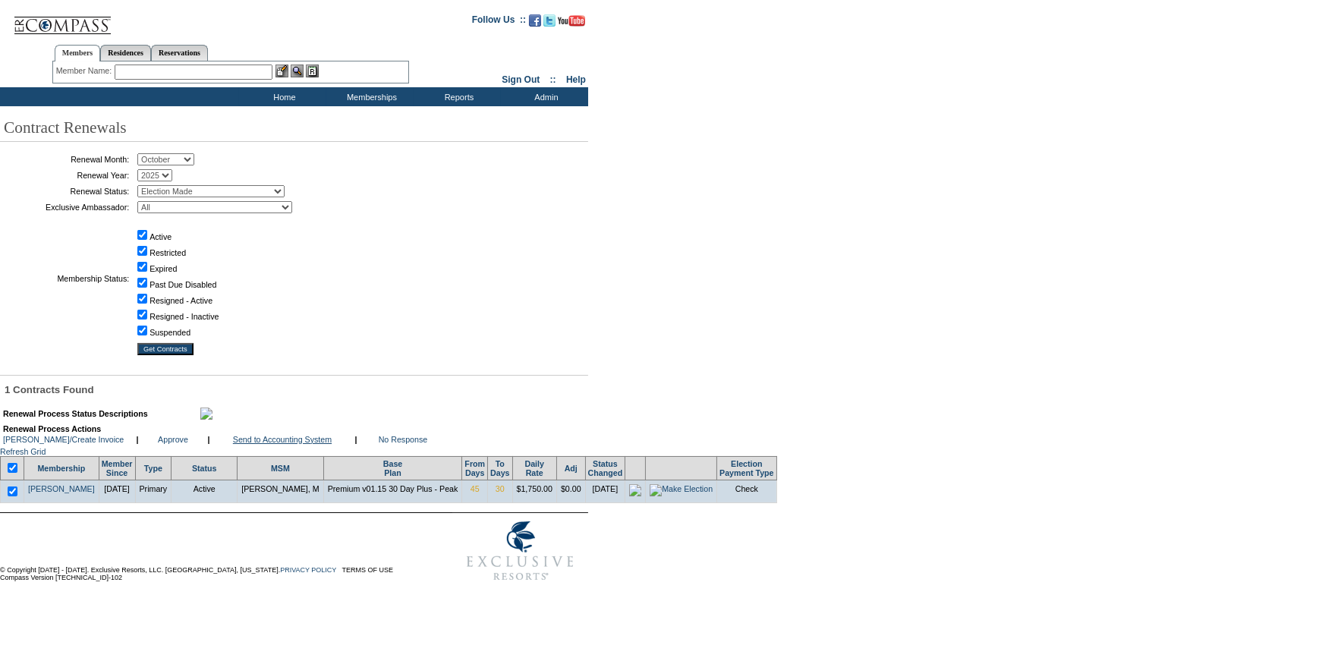  Describe the element at coordinates (160, 237) in the screenshot. I see `label: Active` at that location.